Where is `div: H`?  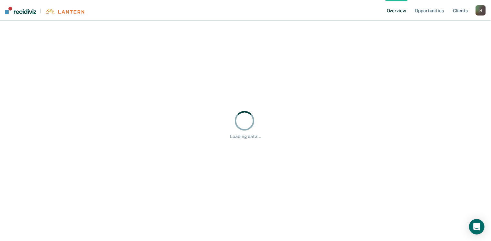
div: H is located at coordinates (480, 10).